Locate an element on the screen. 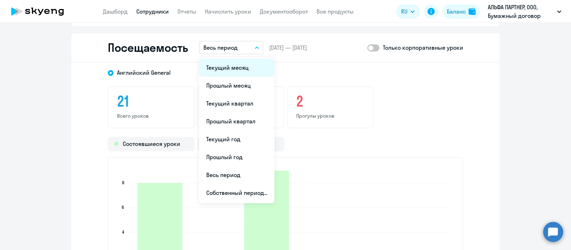 The image size is (571, 250). span: Английский General is located at coordinates (144, 72).